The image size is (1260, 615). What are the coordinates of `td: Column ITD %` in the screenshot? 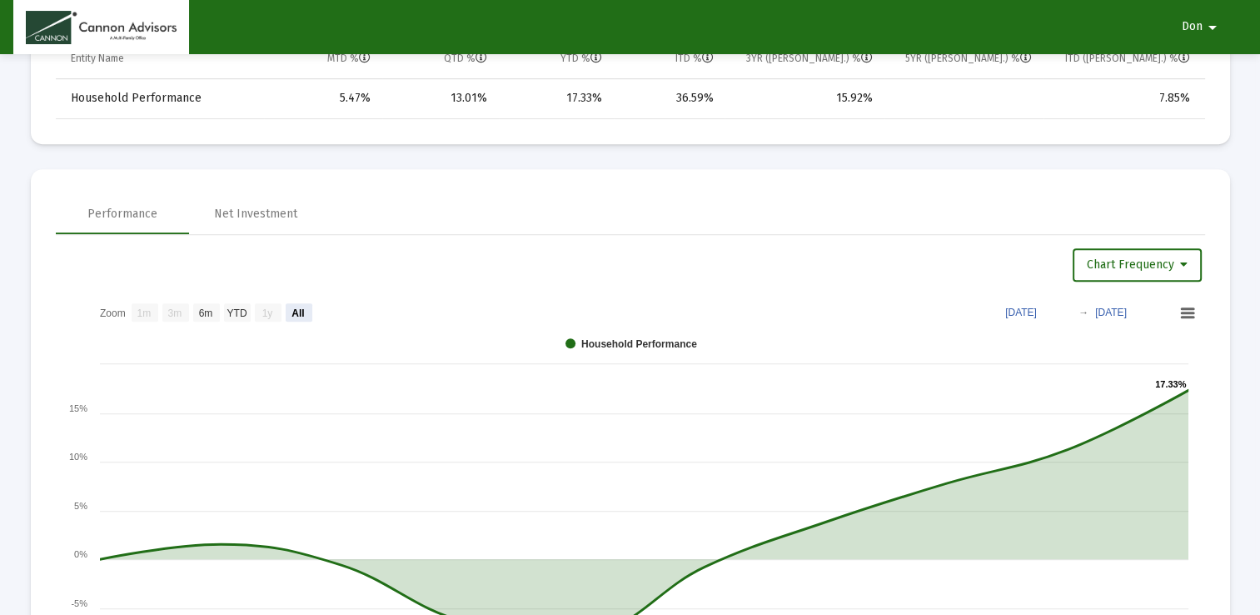 It's located at (669, 58).